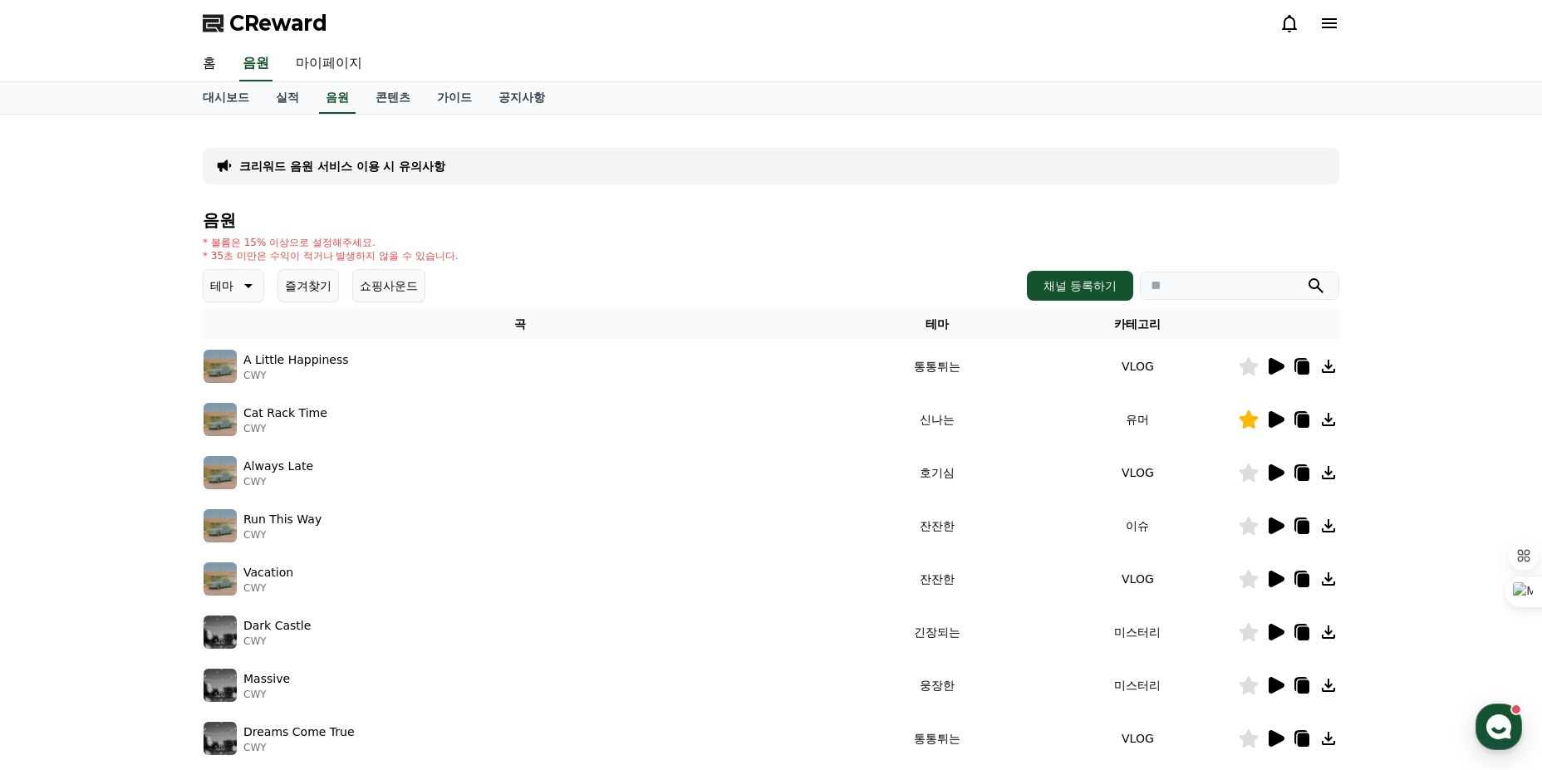 The width and height of the screenshot is (1542, 770). I want to click on p: * 볼륨은 15% 이상으로 설정해주세요., so click(331, 243).